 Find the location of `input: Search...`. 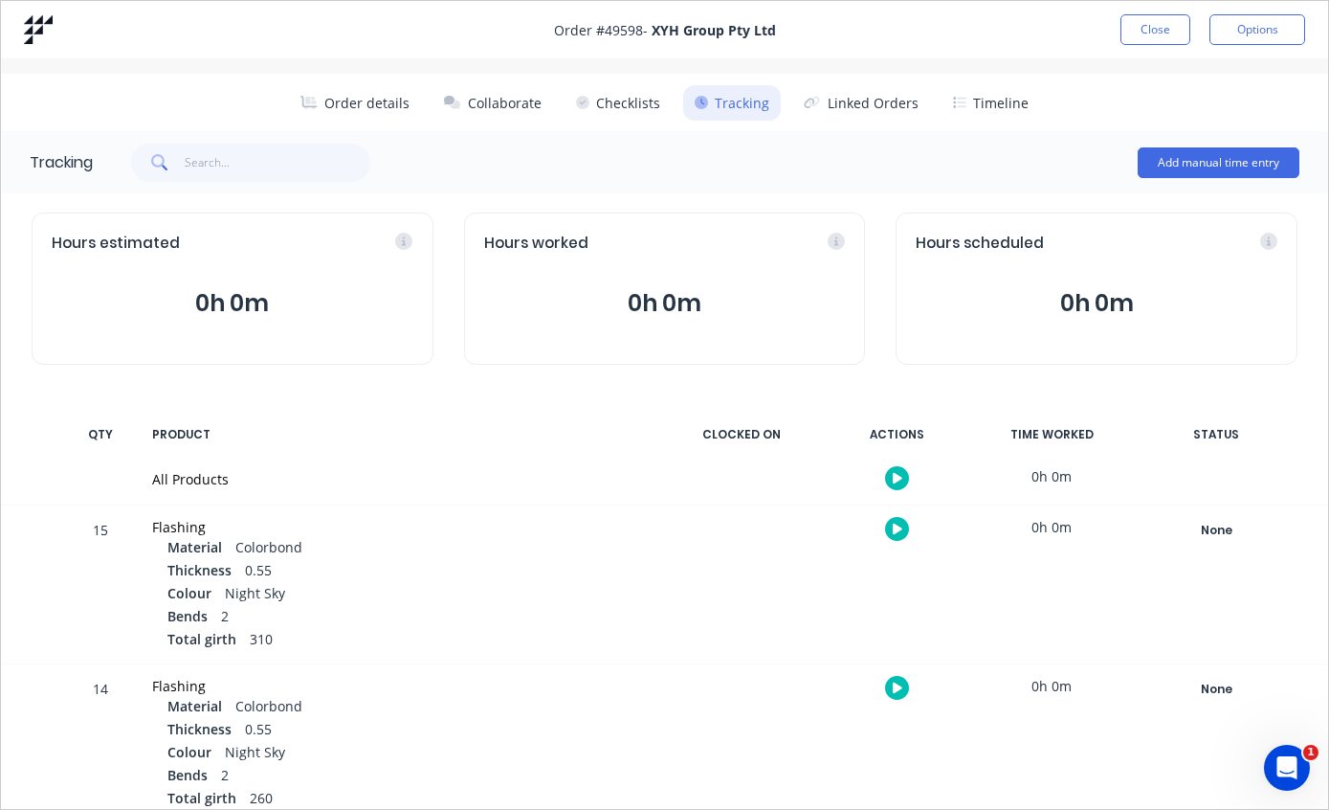

input: Search... is located at coordinates (278, 163).